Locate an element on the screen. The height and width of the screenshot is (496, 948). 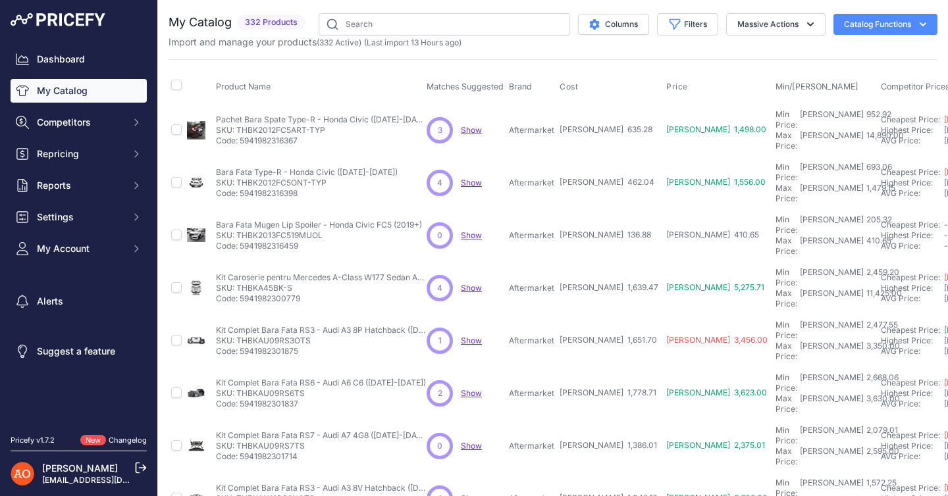
div: 14,890.00 is located at coordinates (883, 141).